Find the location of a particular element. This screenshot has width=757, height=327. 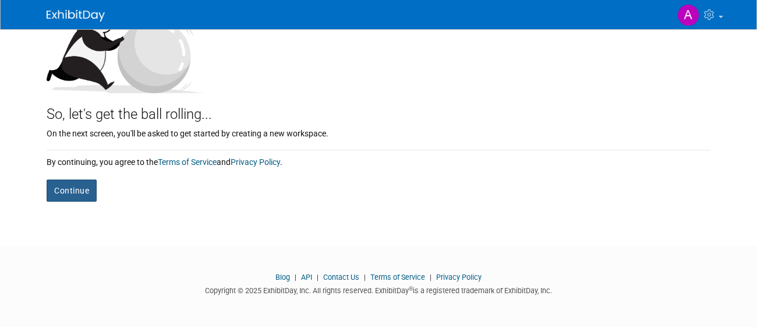

a: Contact Us is located at coordinates (341, 277).